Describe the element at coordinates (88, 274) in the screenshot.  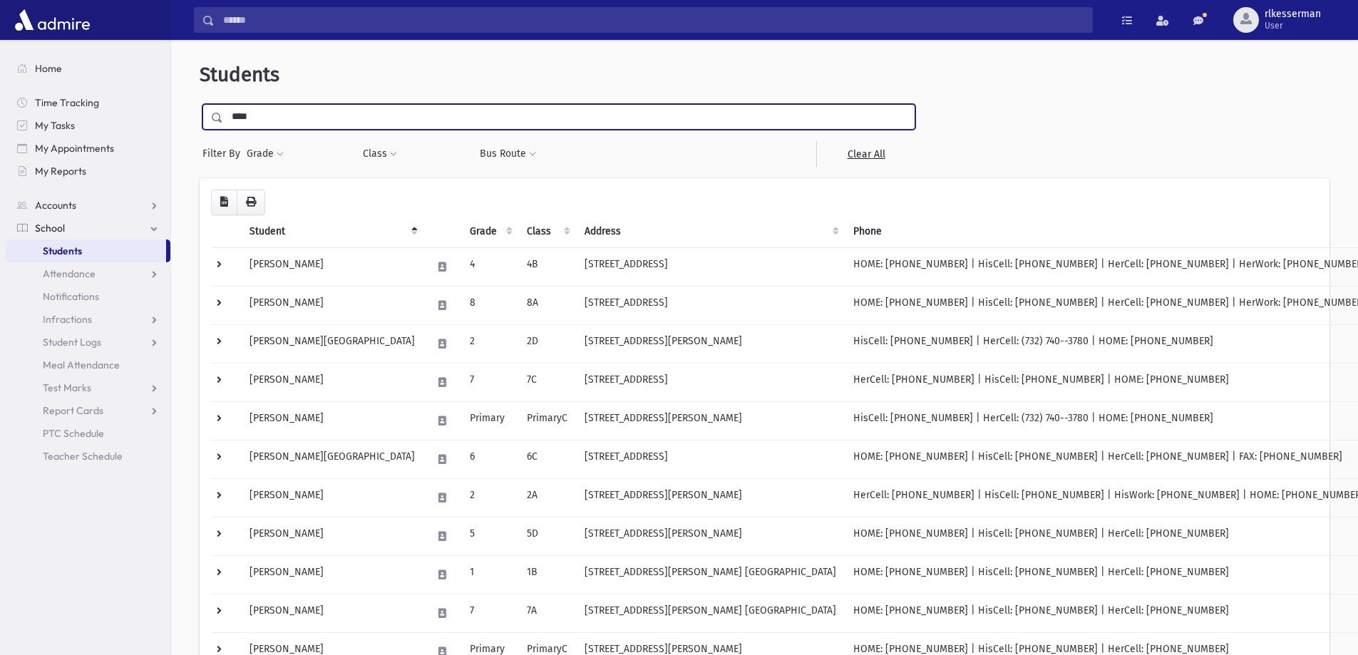
I see `a: Attendance` at that location.